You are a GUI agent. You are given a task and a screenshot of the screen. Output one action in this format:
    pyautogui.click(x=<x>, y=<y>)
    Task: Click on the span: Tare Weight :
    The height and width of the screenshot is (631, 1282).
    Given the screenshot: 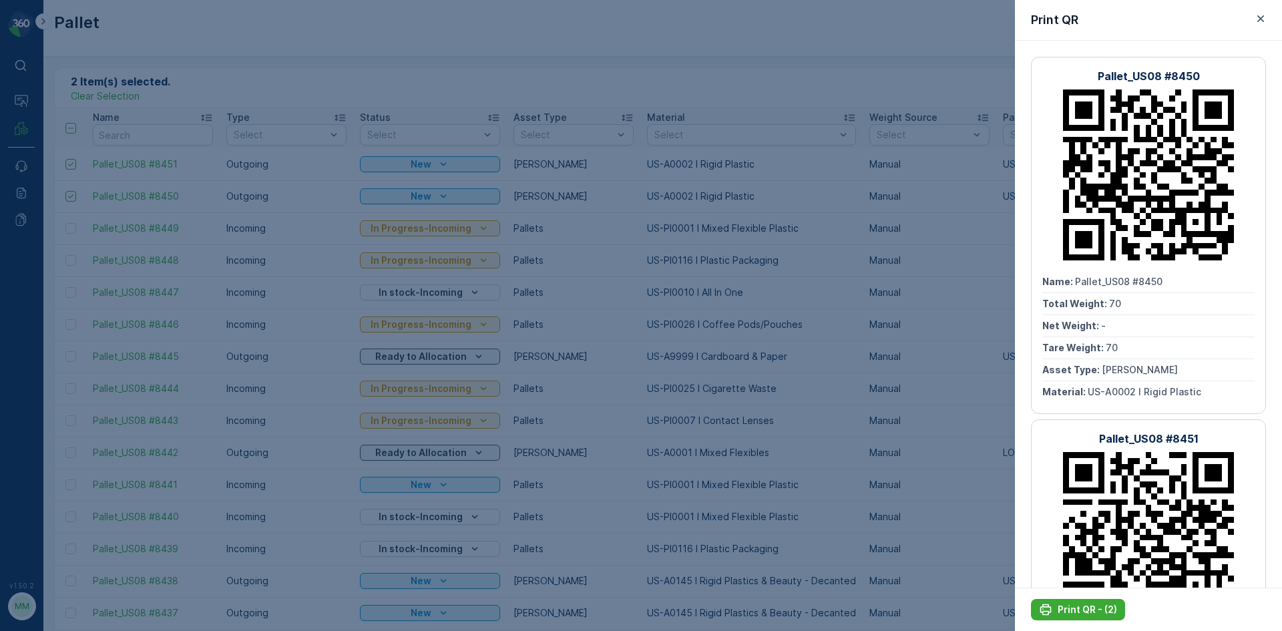 What is the action you would take?
    pyautogui.click(x=1074, y=347)
    